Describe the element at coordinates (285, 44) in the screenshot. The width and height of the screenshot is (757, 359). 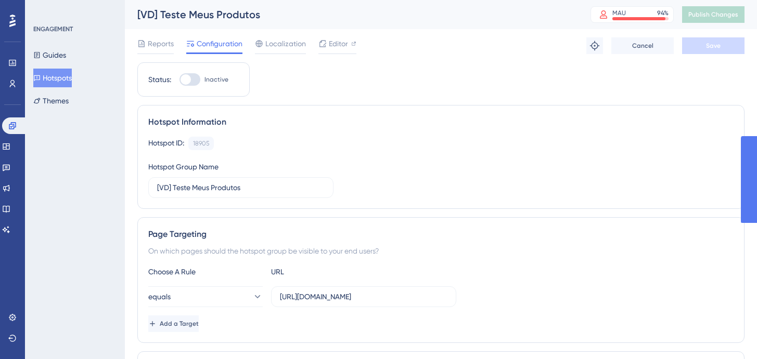
I see `span: Localization` at that location.